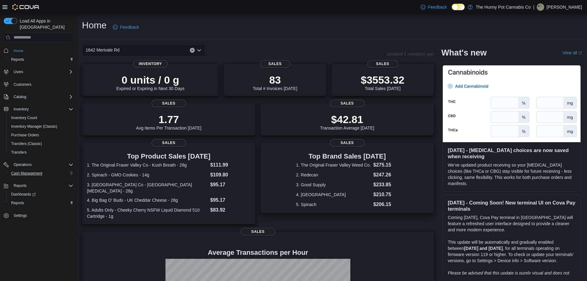  Describe the element at coordinates (333, 165) in the screenshot. I see `dt: 1. The Original Fraser Valley Weed Co.` at that location.